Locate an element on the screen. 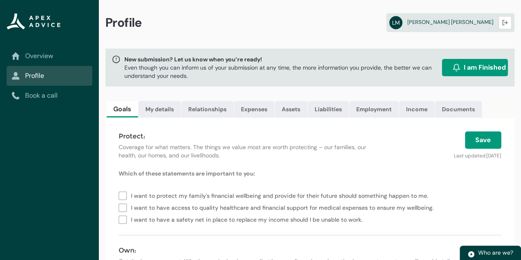  button: I am Finished is located at coordinates (475, 67).